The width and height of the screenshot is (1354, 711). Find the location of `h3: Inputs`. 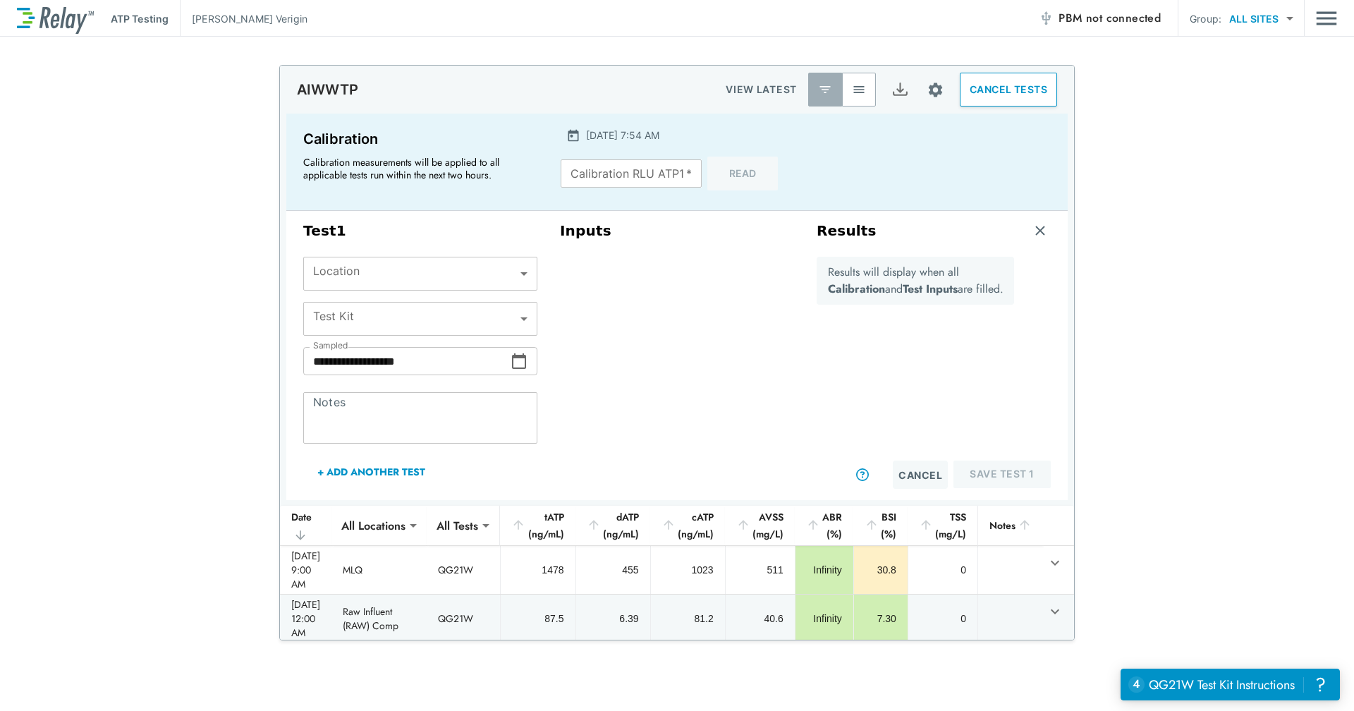

h3: Inputs is located at coordinates (677, 231).